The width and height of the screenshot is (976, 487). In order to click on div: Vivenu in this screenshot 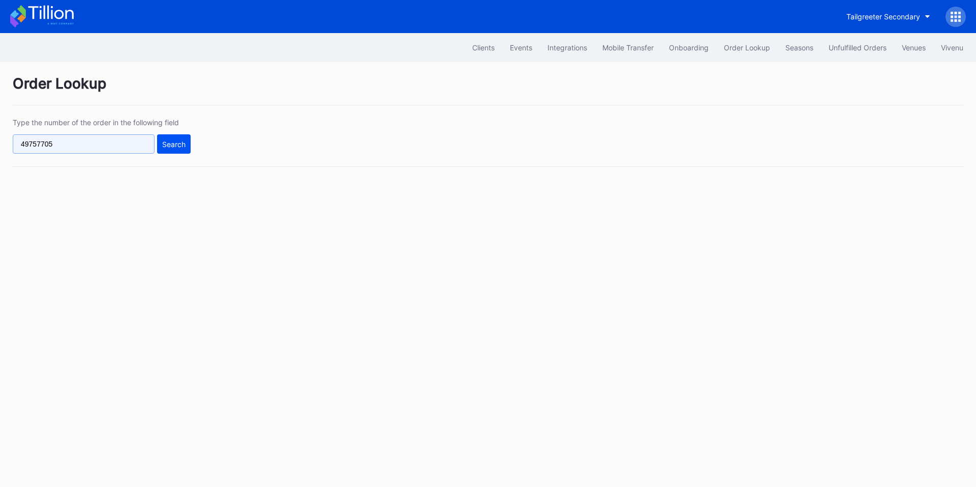, I will do `click(953, 47)`.